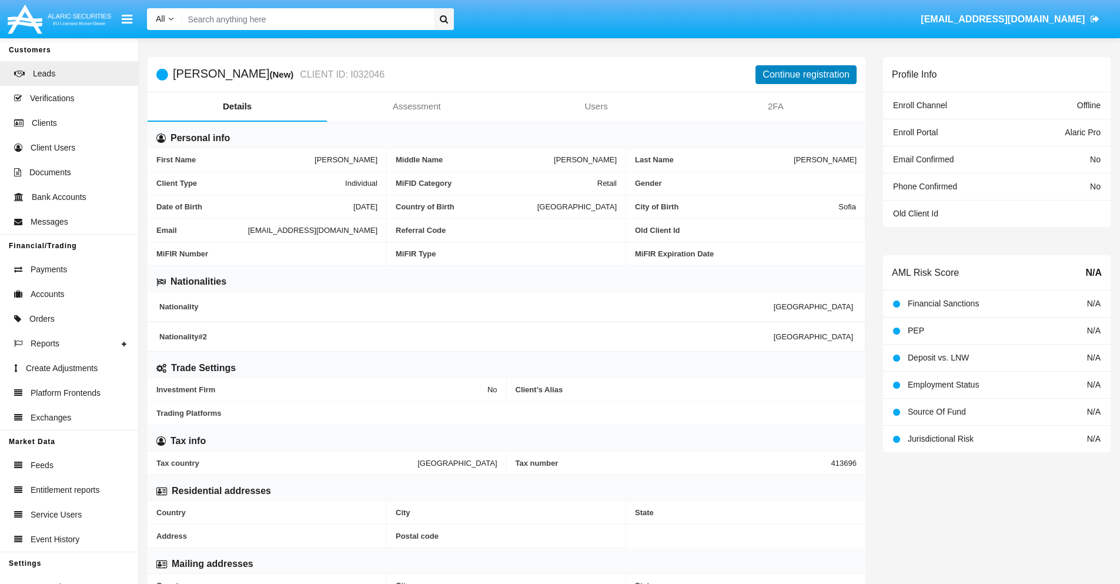  What do you see at coordinates (45, 343) in the screenshot?
I see `span: Reports` at bounding box center [45, 343].